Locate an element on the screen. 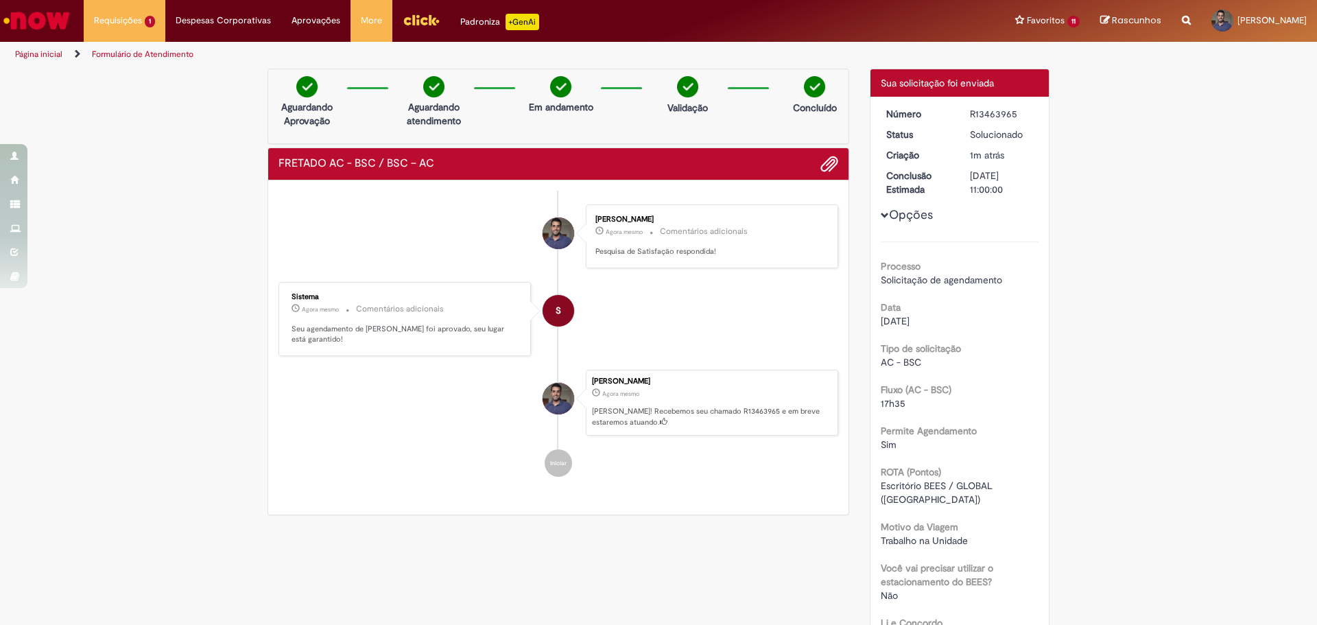 The image size is (1317, 625). span: Favoritos is located at coordinates (1045, 21).